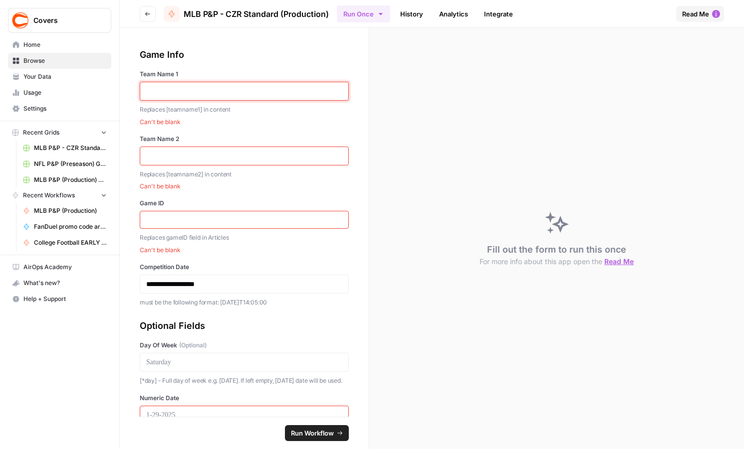 The width and height of the screenshot is (744, 449). I want to click on div: What's new?, so click(59, 283).